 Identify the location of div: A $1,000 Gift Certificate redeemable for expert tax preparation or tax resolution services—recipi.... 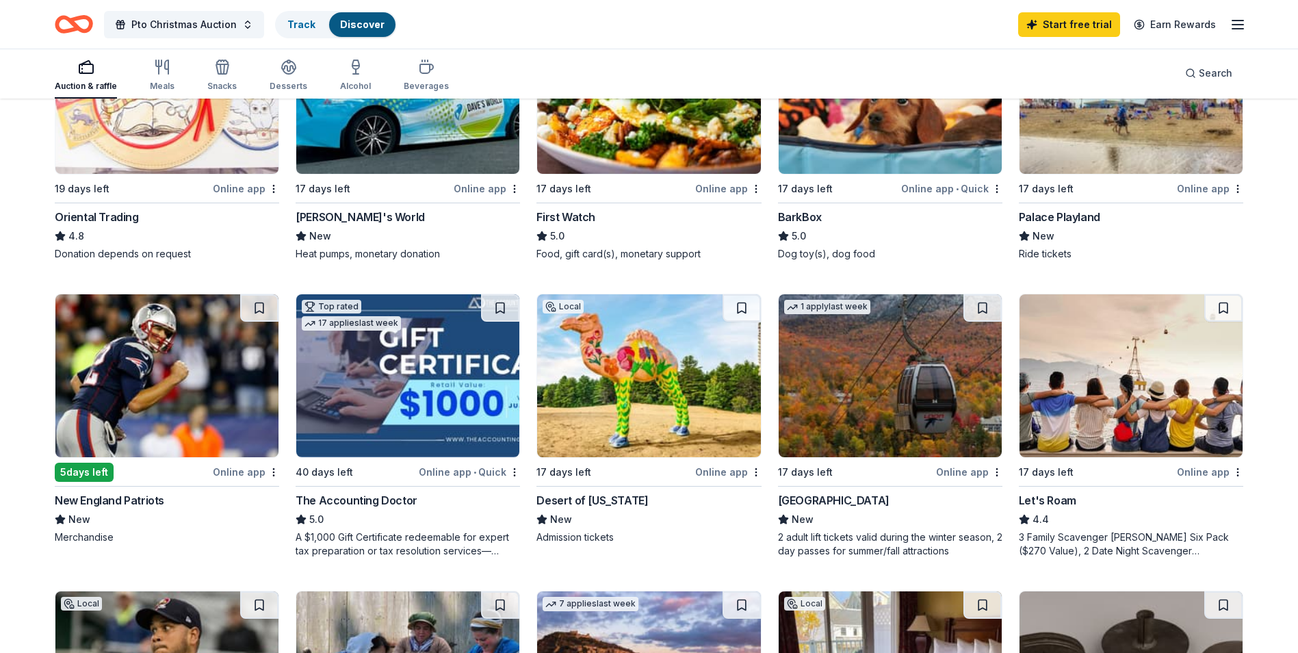
(408, 544).